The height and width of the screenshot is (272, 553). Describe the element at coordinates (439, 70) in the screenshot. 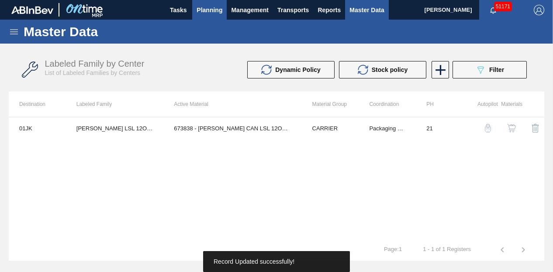

I see `div: New labeled family by center` at that location.